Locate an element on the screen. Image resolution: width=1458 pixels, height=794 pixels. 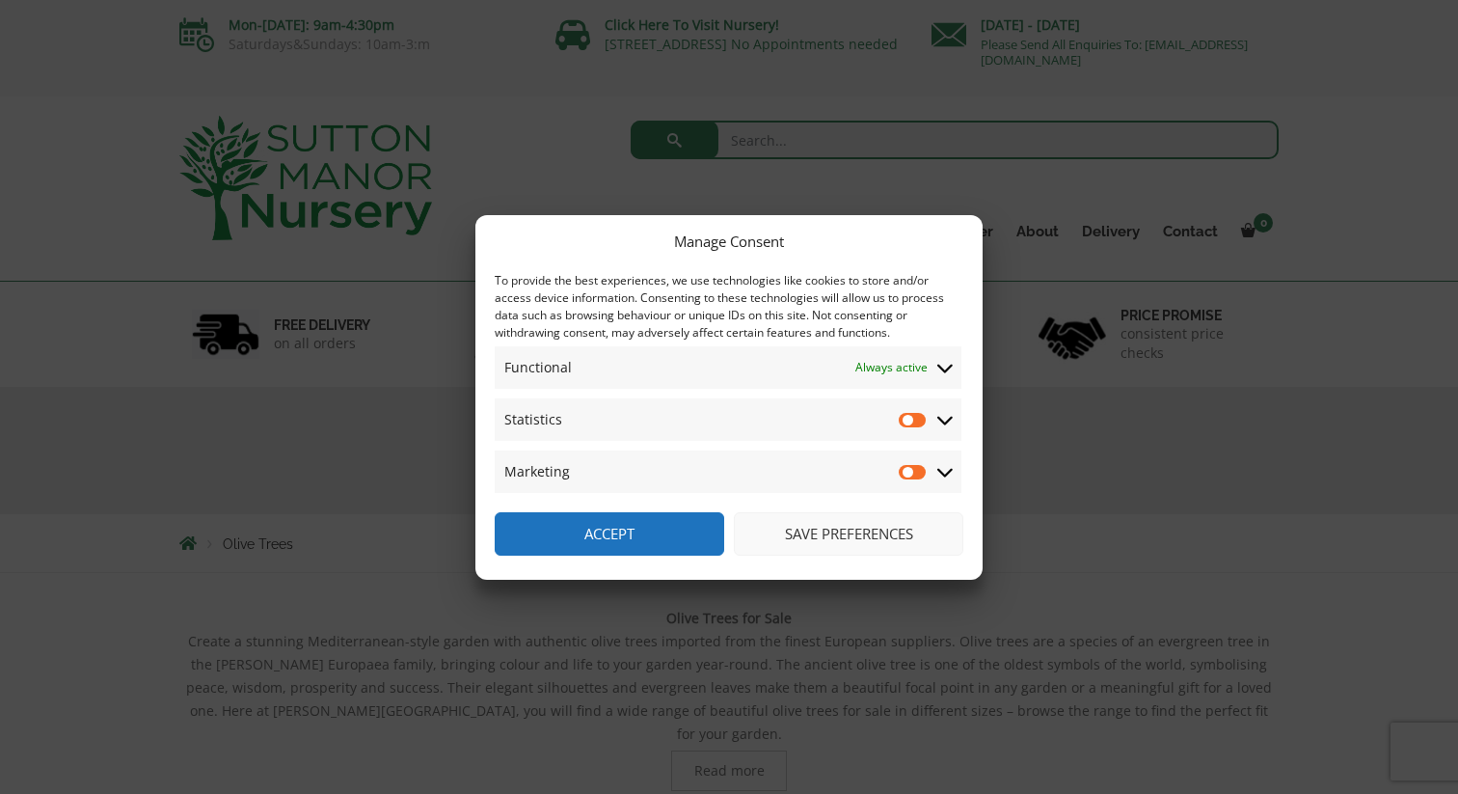
div: Manage Consent is located at coordinates (729, 241).